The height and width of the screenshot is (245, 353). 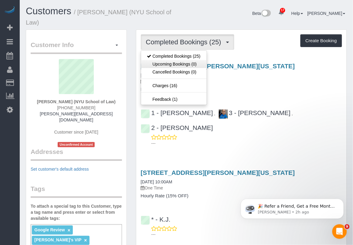 I want to click on a: 17, so click(x=281, y=13).